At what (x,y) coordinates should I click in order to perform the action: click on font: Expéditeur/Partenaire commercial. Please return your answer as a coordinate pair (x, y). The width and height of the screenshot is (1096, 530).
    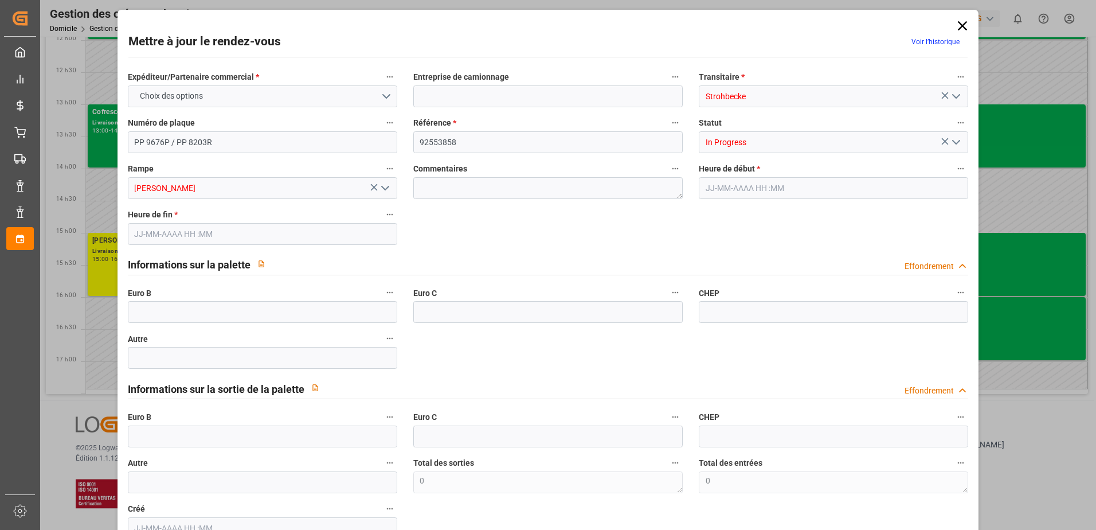
    Looking at the image, I should click on (191, 77).